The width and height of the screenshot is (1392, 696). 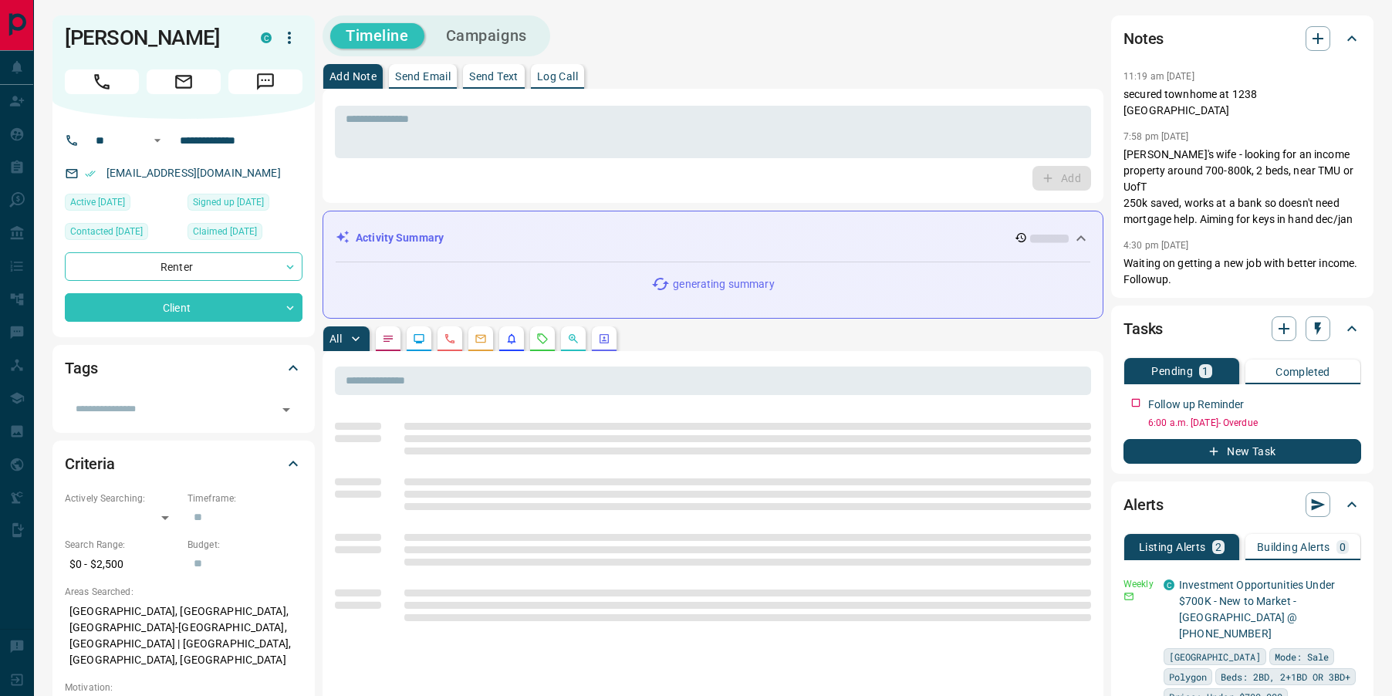 I want to click on p: Actively Searching:, so click(x=122, y=498).